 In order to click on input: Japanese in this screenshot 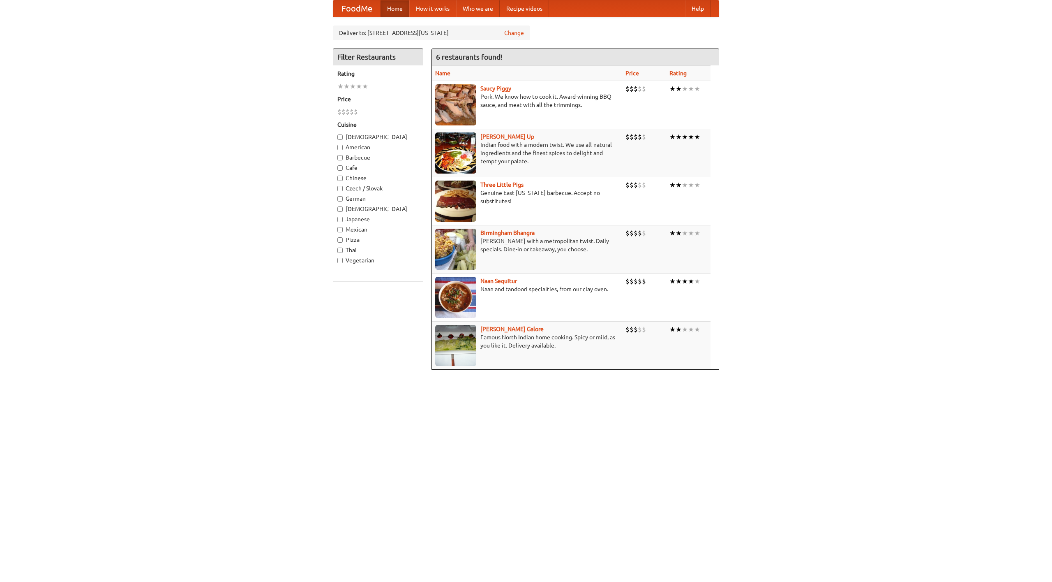, I will do `click(340, 219)`.